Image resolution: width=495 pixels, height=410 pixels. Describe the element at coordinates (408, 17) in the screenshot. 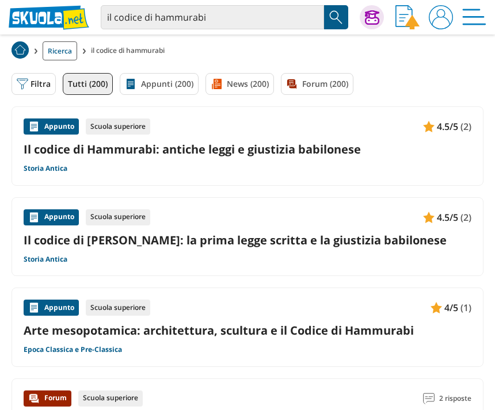

I see `img: Invia appunto` at that location.